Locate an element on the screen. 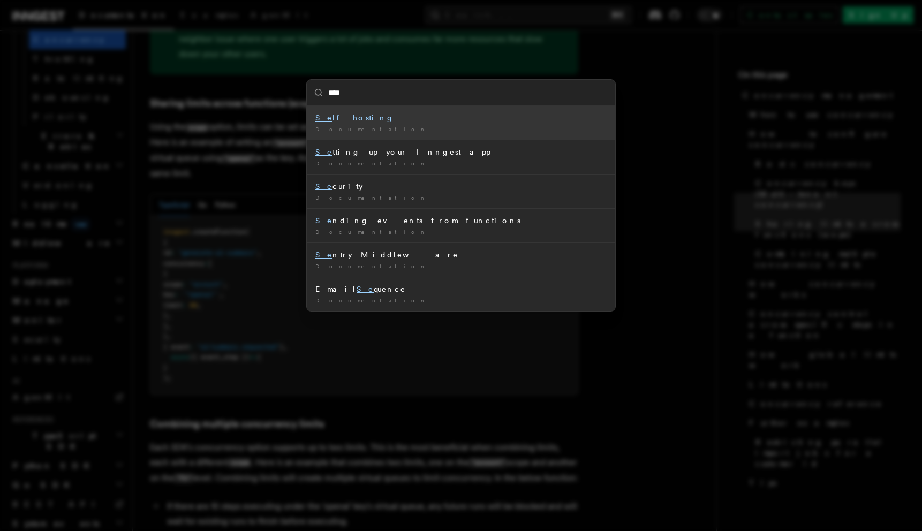  div: curity is located at coordinates (461, 186).